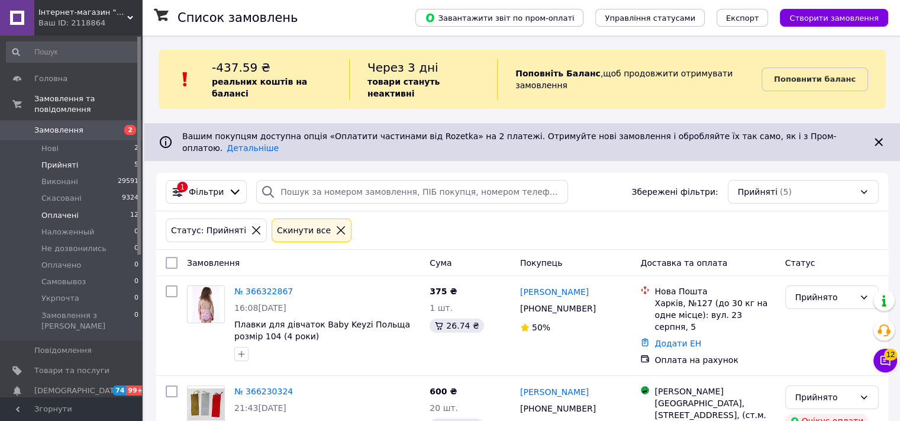 The width and height of the screenshot is (900, 421). I want to click on a: № 366322867, so click(263, 291).